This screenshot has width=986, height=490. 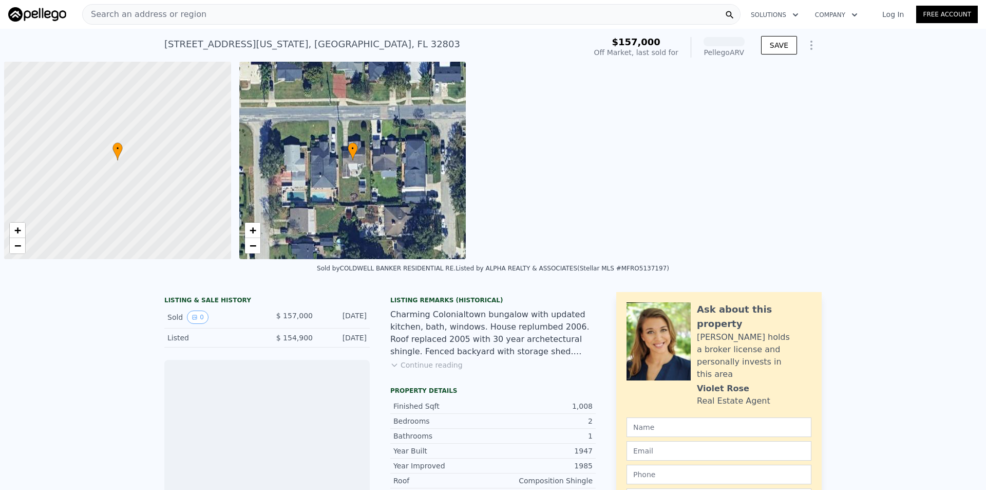 I want to click on div: Property details, so click(x=493, y=390).